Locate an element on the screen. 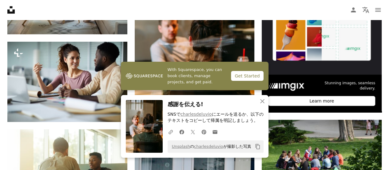  p: SNSで にエールを送るか、以下のテキストをコピーして帰属を明記しましょう。 is located at coordinates (216, 117).